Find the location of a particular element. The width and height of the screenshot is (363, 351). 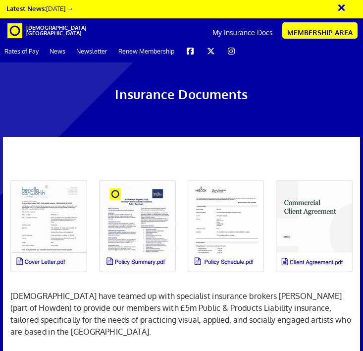

a: Renew Membership is located at coordinates (146, 51).